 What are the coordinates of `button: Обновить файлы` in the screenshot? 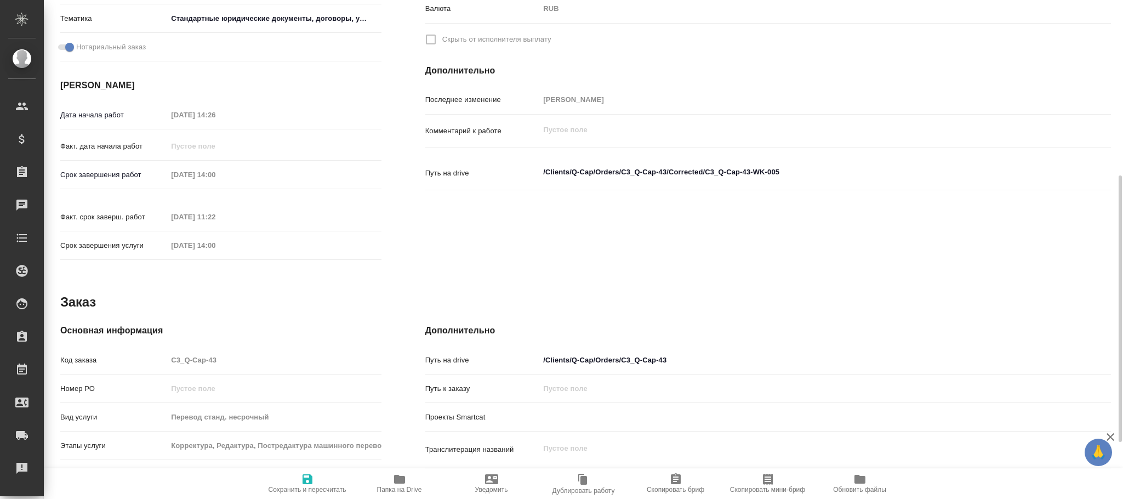 It's located at (860, 484).